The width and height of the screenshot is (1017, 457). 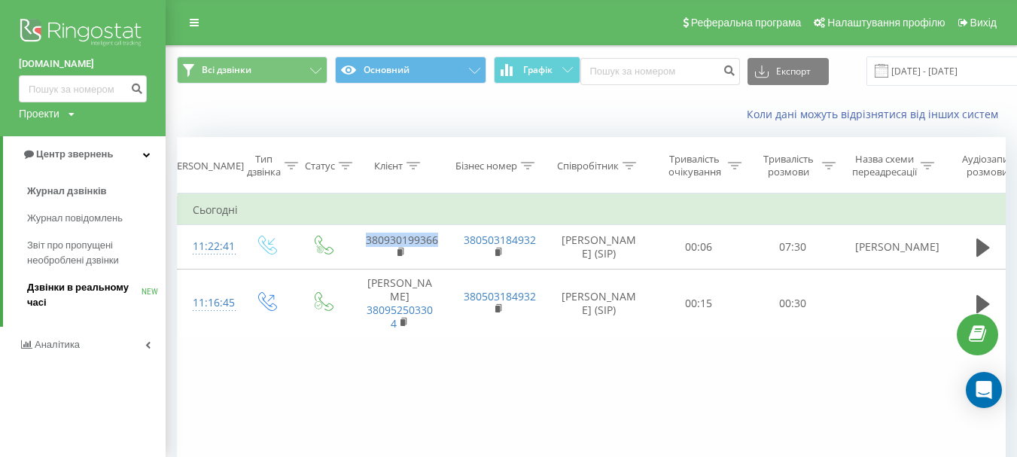 What do you see at coordinates (793, 247) in the screenshot?
I see `td: 07:30` at bounding box center [793, 247].